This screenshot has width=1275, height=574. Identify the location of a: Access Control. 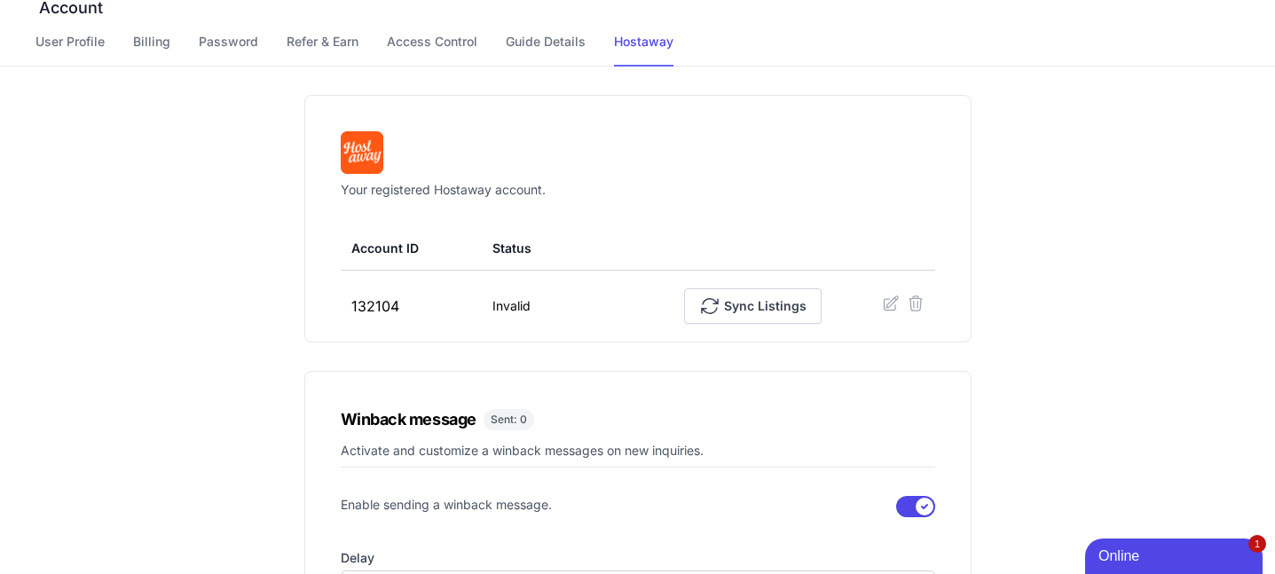
(432, 50).